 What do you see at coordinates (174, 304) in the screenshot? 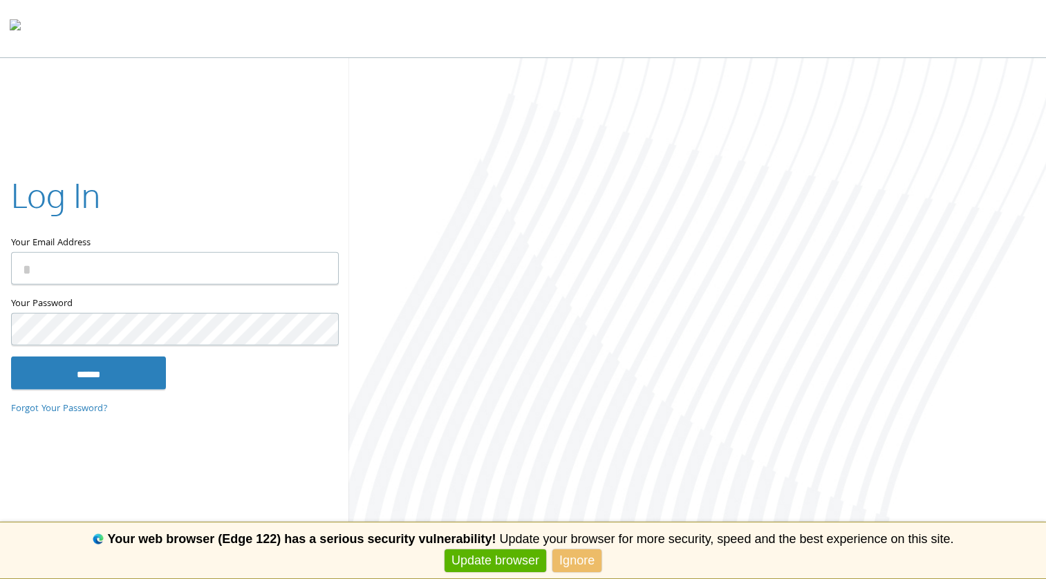
I see `label: Your Password` at bounding box center [174, 304].